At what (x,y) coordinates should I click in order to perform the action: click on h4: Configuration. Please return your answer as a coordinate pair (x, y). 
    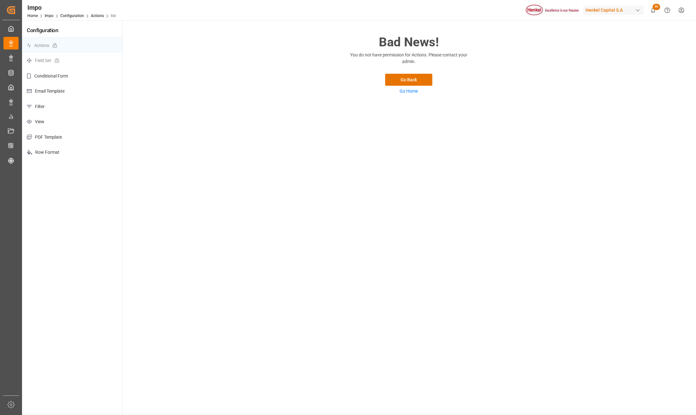
    Looking at the image, I should click on (72, 29).